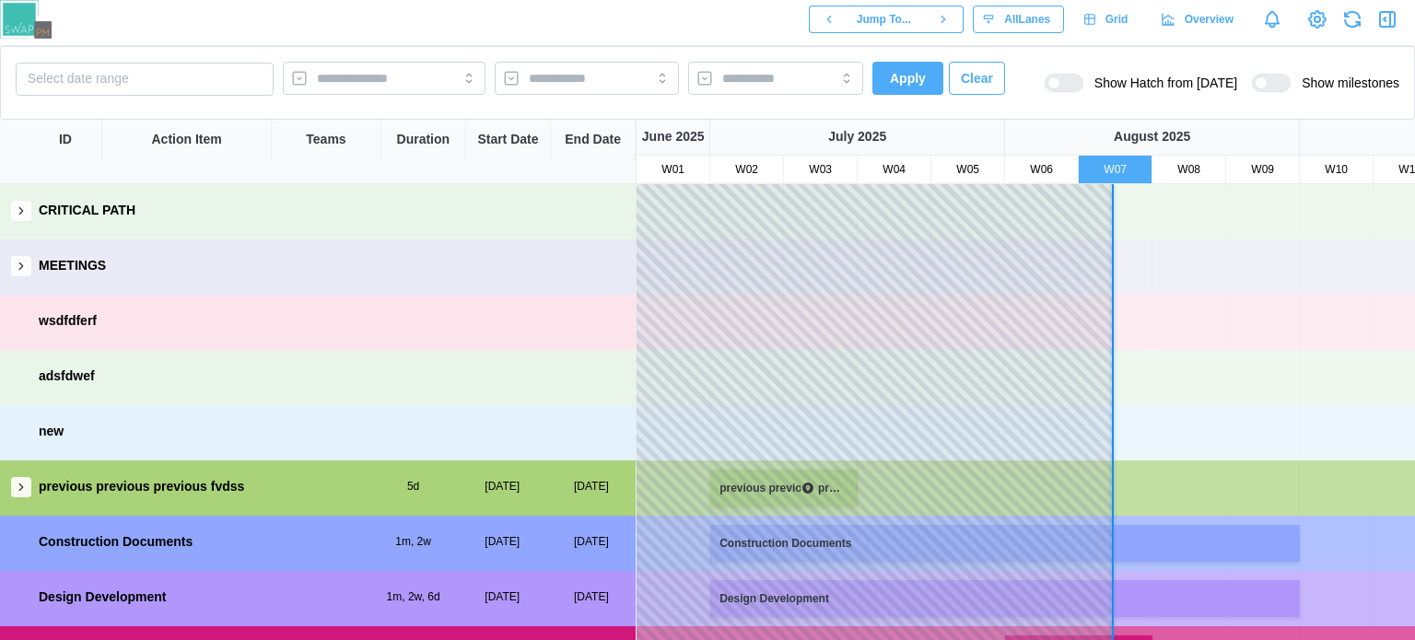 Image resolution: width=1415 pixels, height=640 pixels. What do you see at coordinates (1387, 19) in the screenshot?
I see `button: Open Drawer` at bounding box center [1387, 19].